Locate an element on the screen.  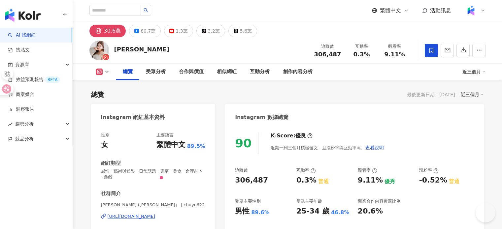
span: 89.5% is located at coordinates (196, 146).